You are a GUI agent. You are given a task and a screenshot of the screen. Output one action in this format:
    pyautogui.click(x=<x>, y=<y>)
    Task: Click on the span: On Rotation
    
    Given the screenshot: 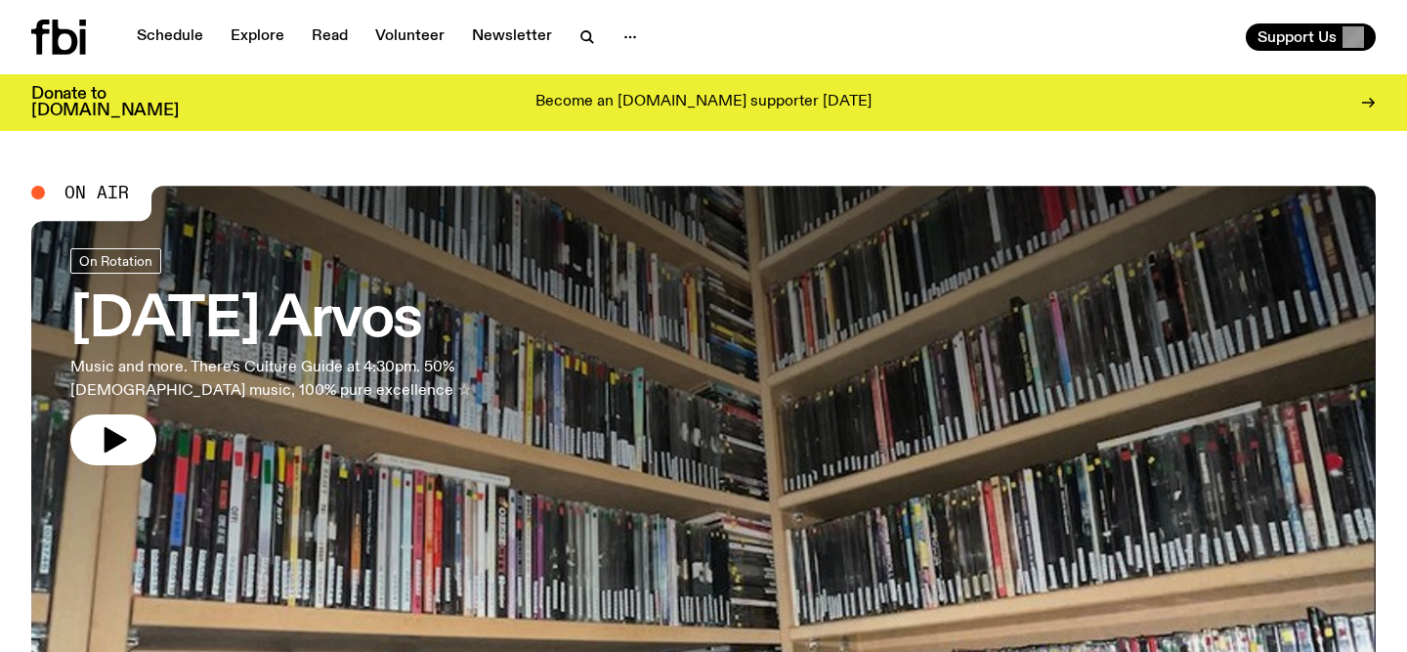 What is the action you would take?
    pyautogui.click(x=115, y=260)
    